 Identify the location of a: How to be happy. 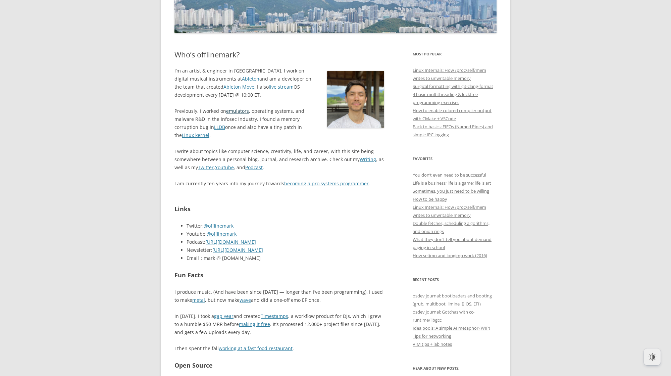
(430, 199).